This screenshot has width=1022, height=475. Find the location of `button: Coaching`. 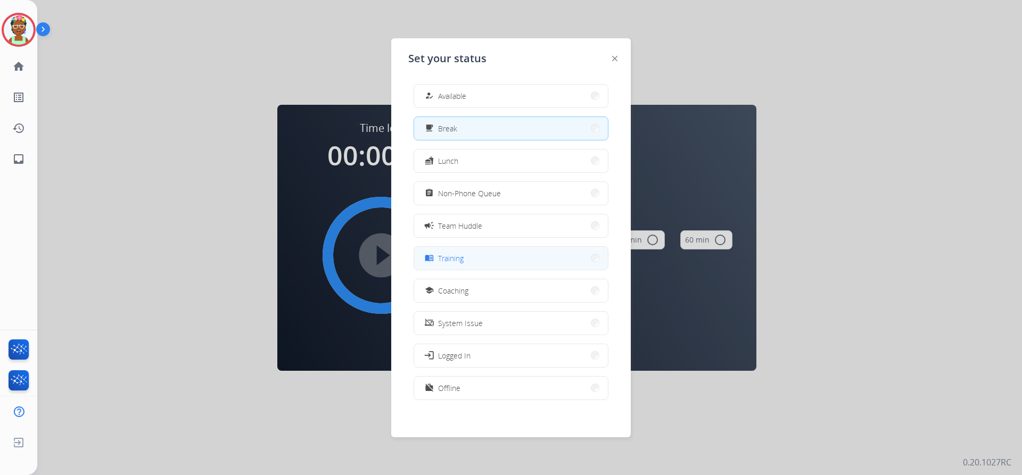

button: Coaching is located at coordinates (511, 291).